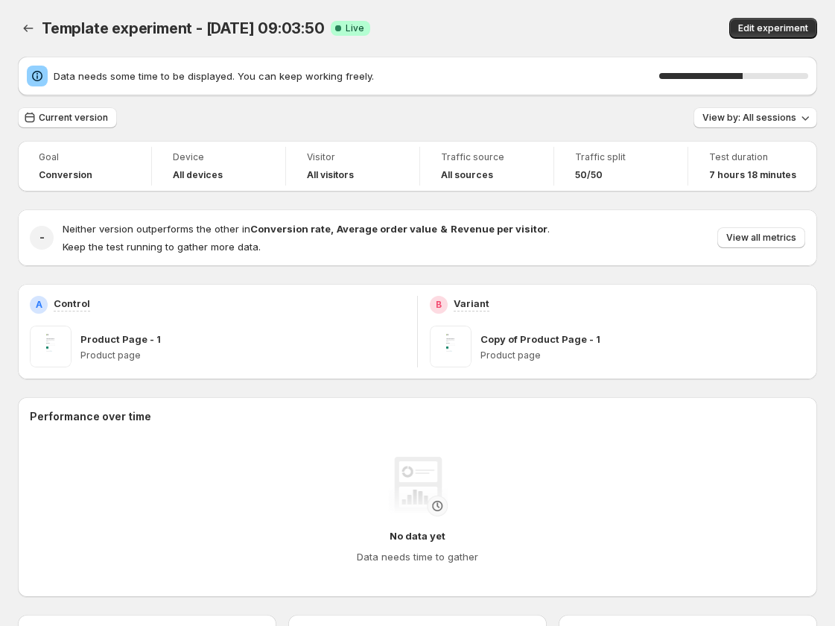  Describe the element at coordinates (471, 303) in the screenshot. I see `p: Variant` at that location.